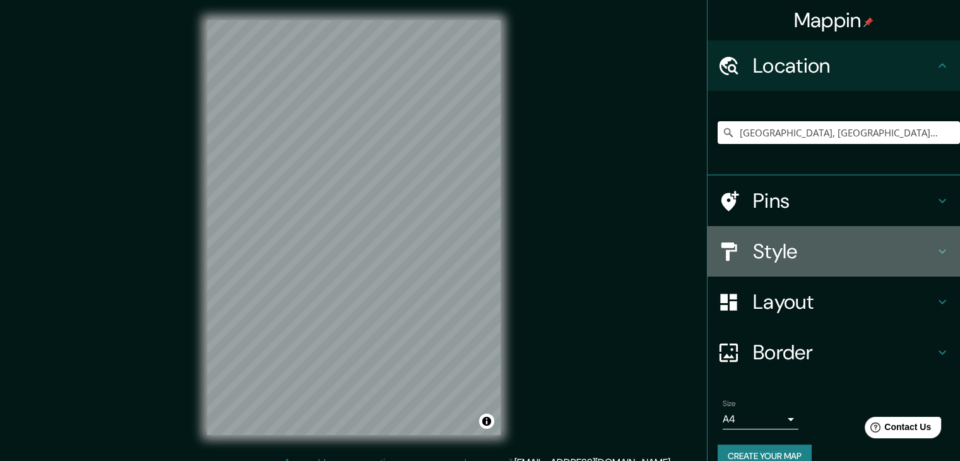 The height and width of the screenshot is (461, 960). What do you see at coordinates (844, 66) in the screenshot?
I see `h4: Location` at bounding box center [844, 66].